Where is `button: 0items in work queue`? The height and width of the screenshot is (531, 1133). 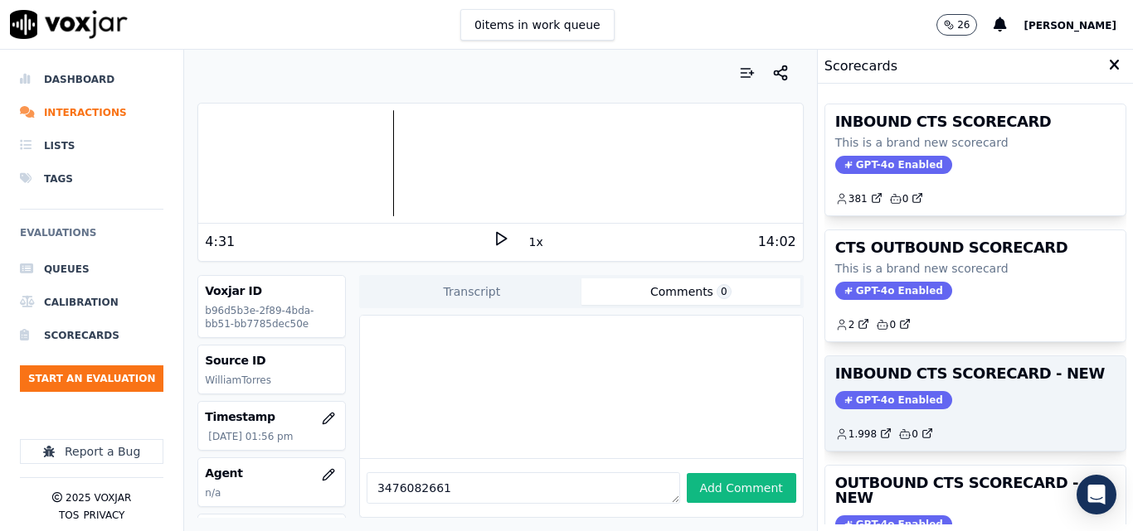 button: 0items in work queue is located at coordinates (537, 25).